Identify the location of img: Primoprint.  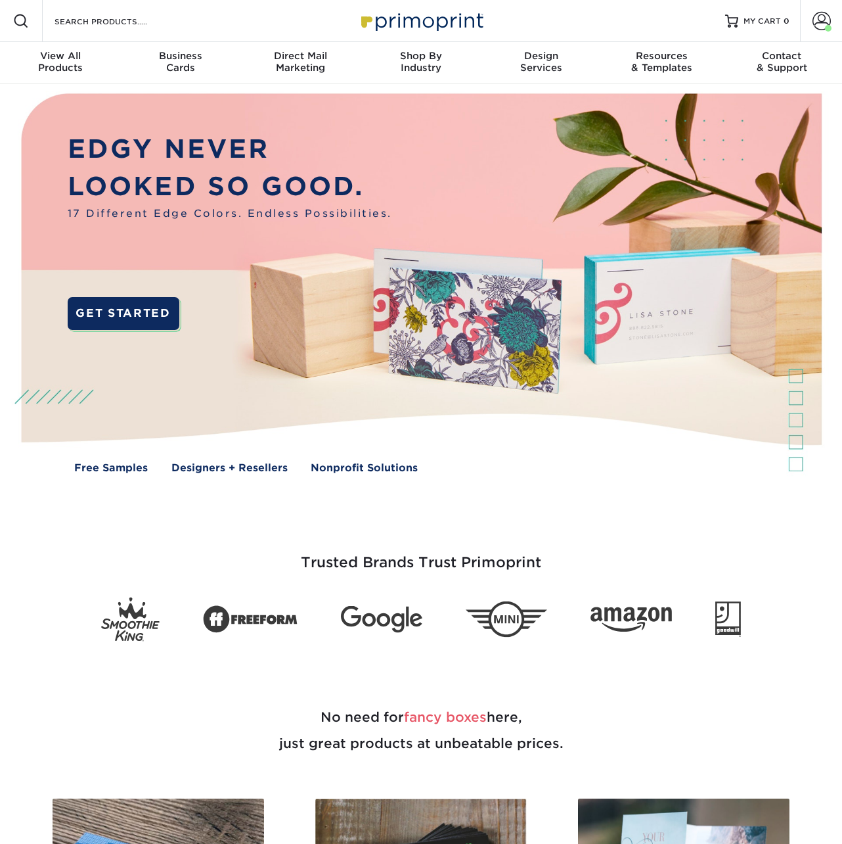
(421, 20).